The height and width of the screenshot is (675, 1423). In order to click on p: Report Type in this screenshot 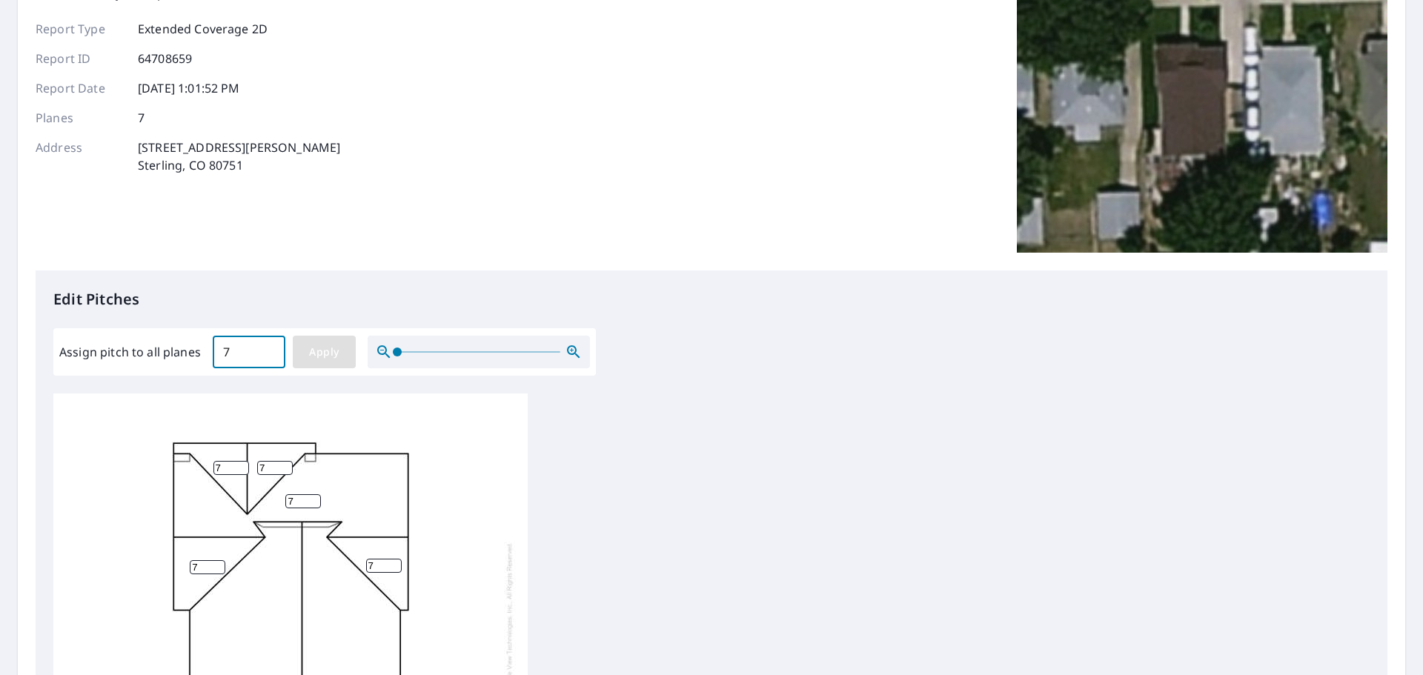, I will do `click(80, 29)`.